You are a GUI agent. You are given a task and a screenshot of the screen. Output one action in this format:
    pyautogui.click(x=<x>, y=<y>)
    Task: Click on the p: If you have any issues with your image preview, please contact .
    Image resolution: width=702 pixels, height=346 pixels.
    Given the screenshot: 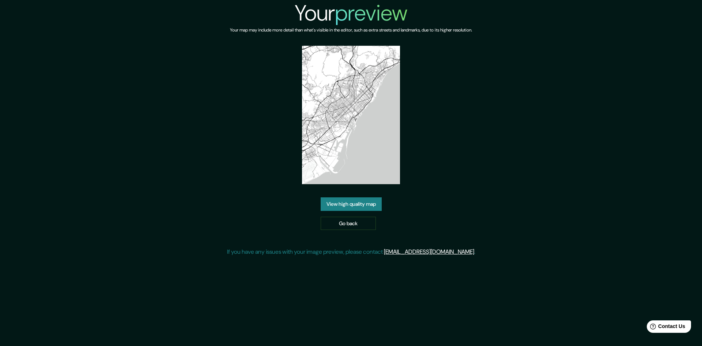 What is the action you would take?
    pyautogui.click(x=351, y=252)
    